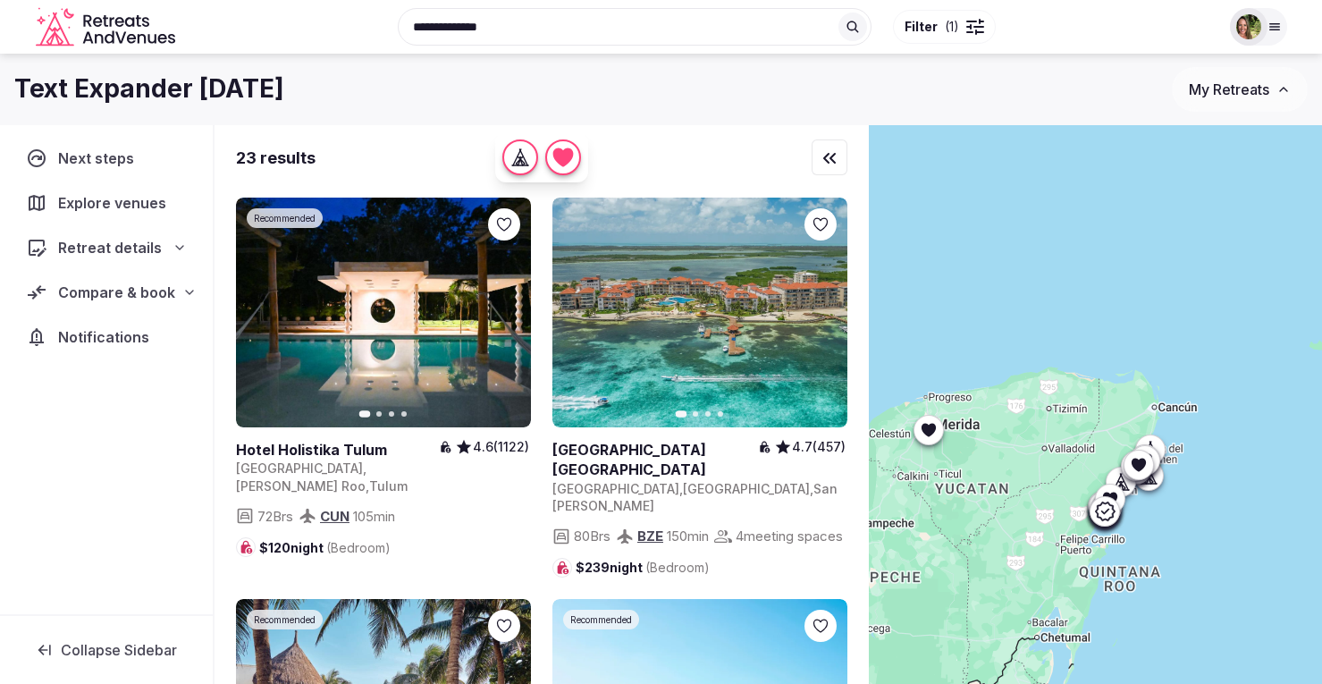  I want to click on span: 4.7 (457), so click(819, 447).